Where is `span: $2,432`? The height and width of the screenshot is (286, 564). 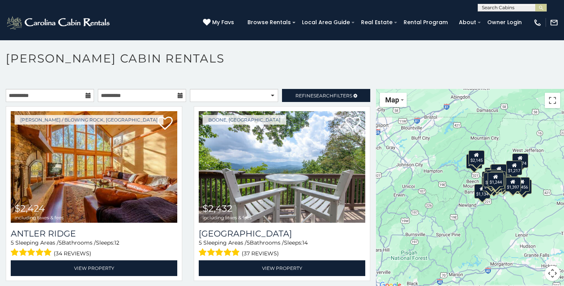 span: $2,432 is located at coordinates (218, 208).